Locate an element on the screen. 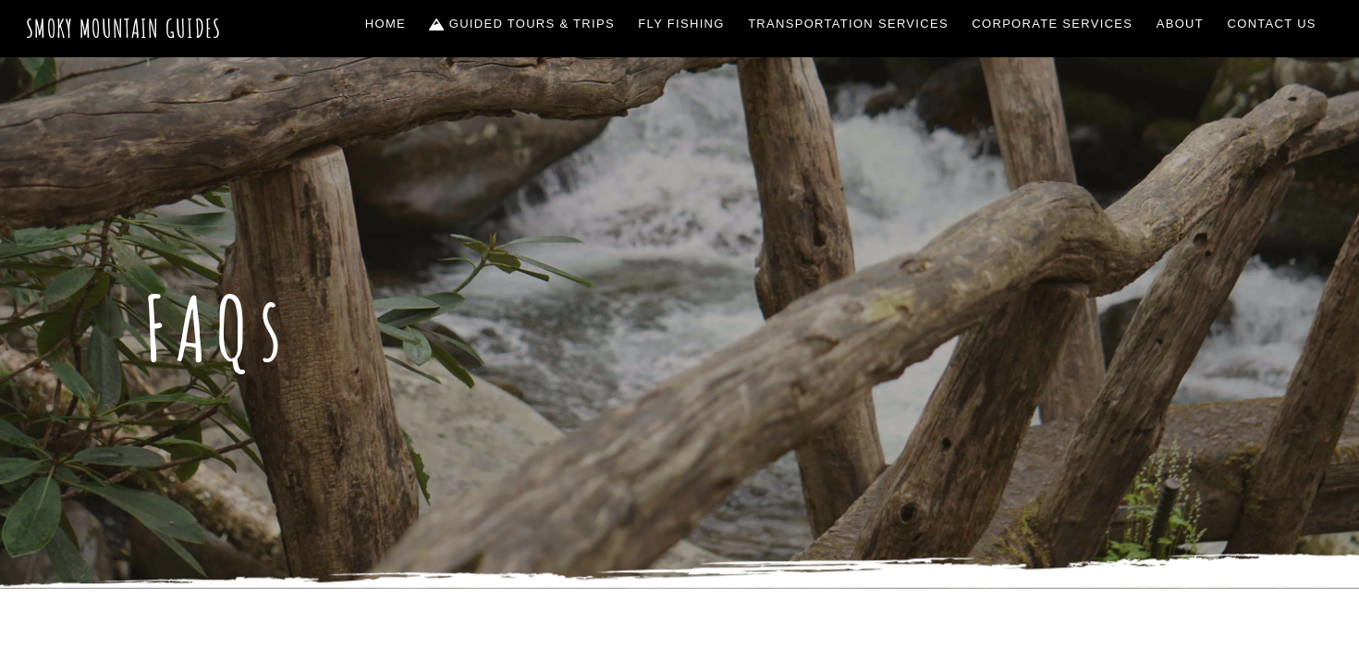 The height and width of the screenshot is (670, 1359). h1: FAQs is located at coordinates (680, 327).